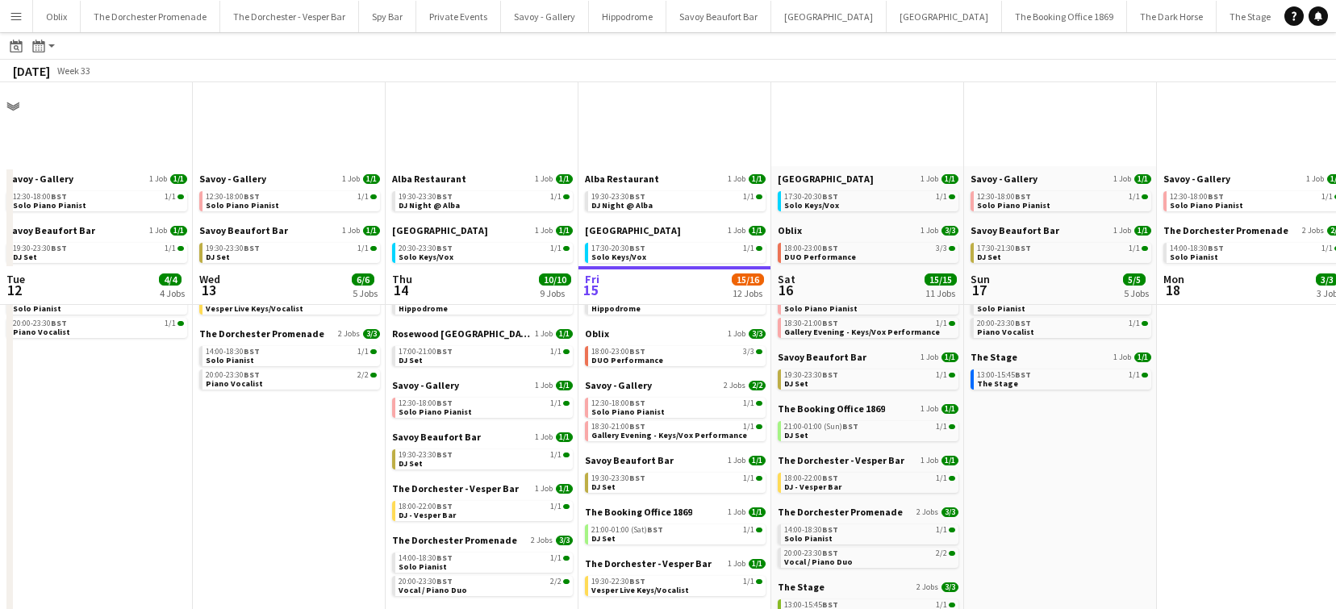  What do you see at coordinates (811, 323) in the screenshot?
I see `span: 18:30-21:00` at bounding box center [811, 323].